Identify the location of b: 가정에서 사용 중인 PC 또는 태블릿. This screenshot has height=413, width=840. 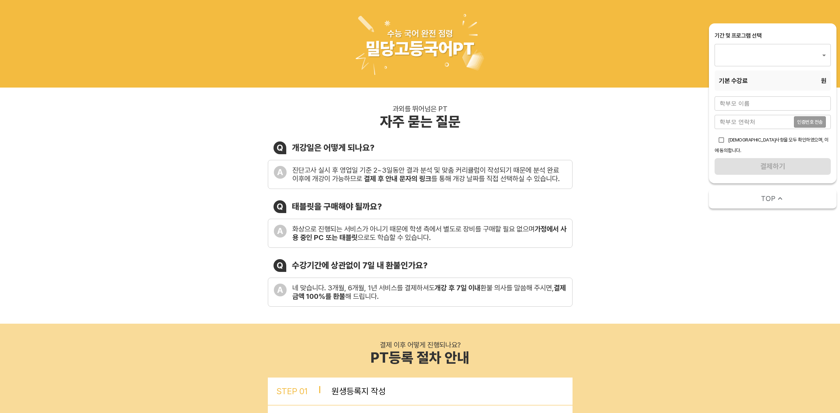
(429, 233).